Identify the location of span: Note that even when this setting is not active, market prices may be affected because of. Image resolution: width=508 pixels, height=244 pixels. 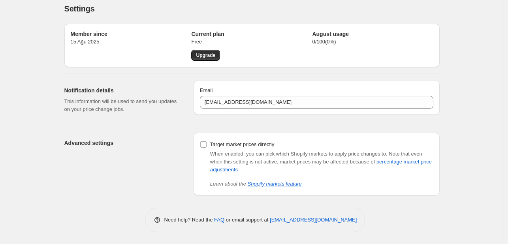
(321, 162).